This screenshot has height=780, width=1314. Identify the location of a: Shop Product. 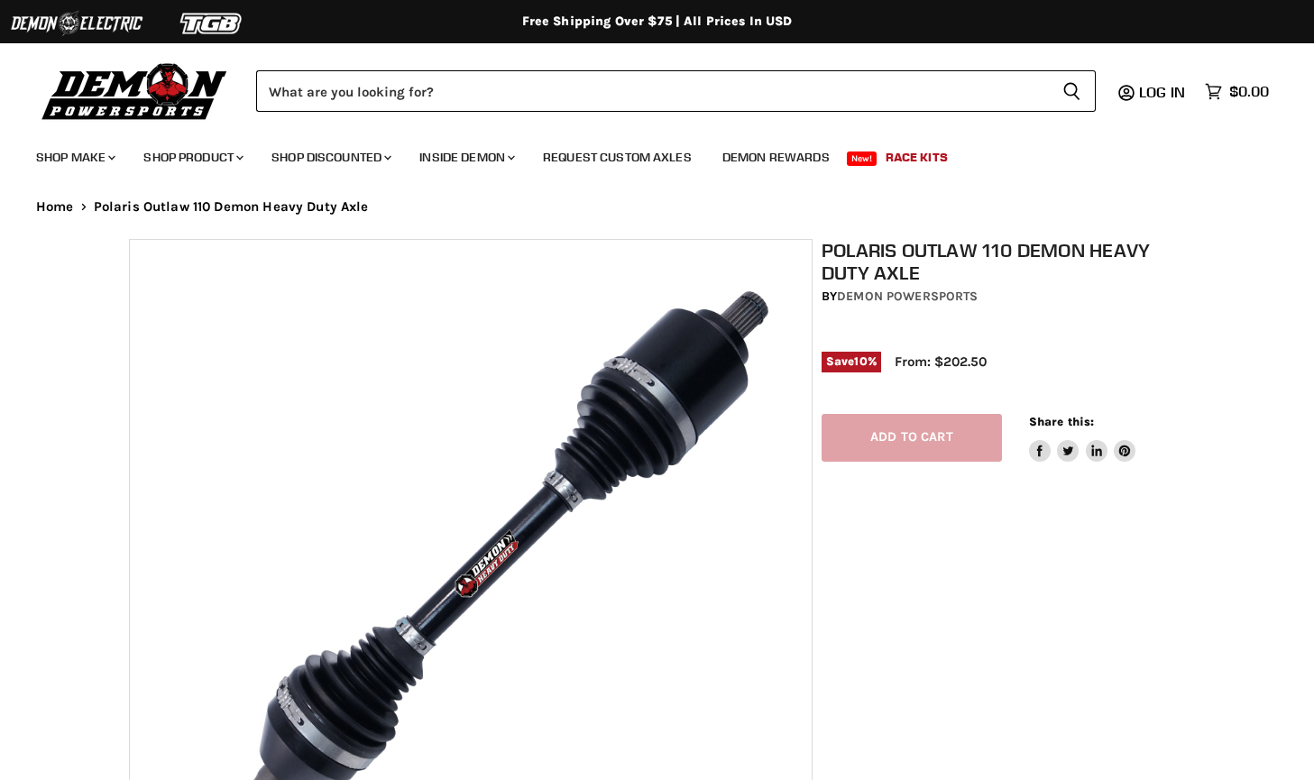
(192, 157).